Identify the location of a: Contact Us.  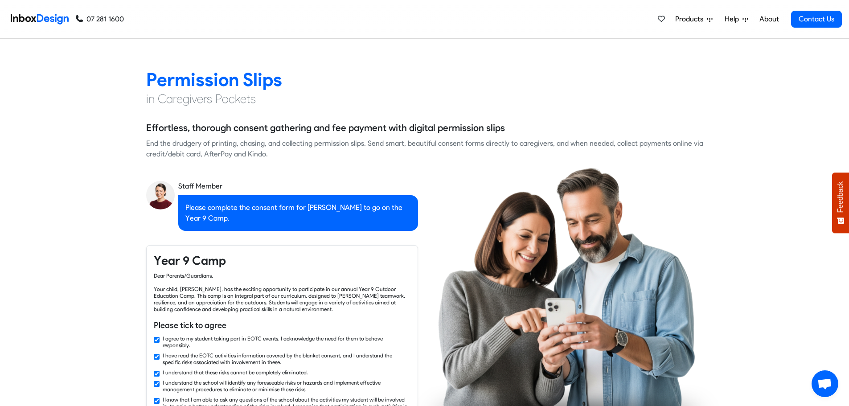
(817, 19).